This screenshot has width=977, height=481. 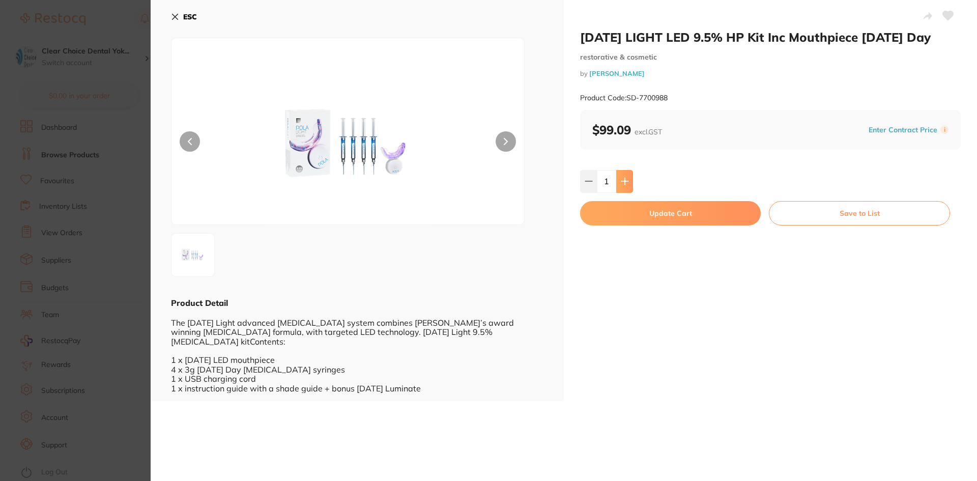 What do you see at coordinates (670, 213) in the screenshot?
I see `button: Update Cart` at bounding box center [670, 213].